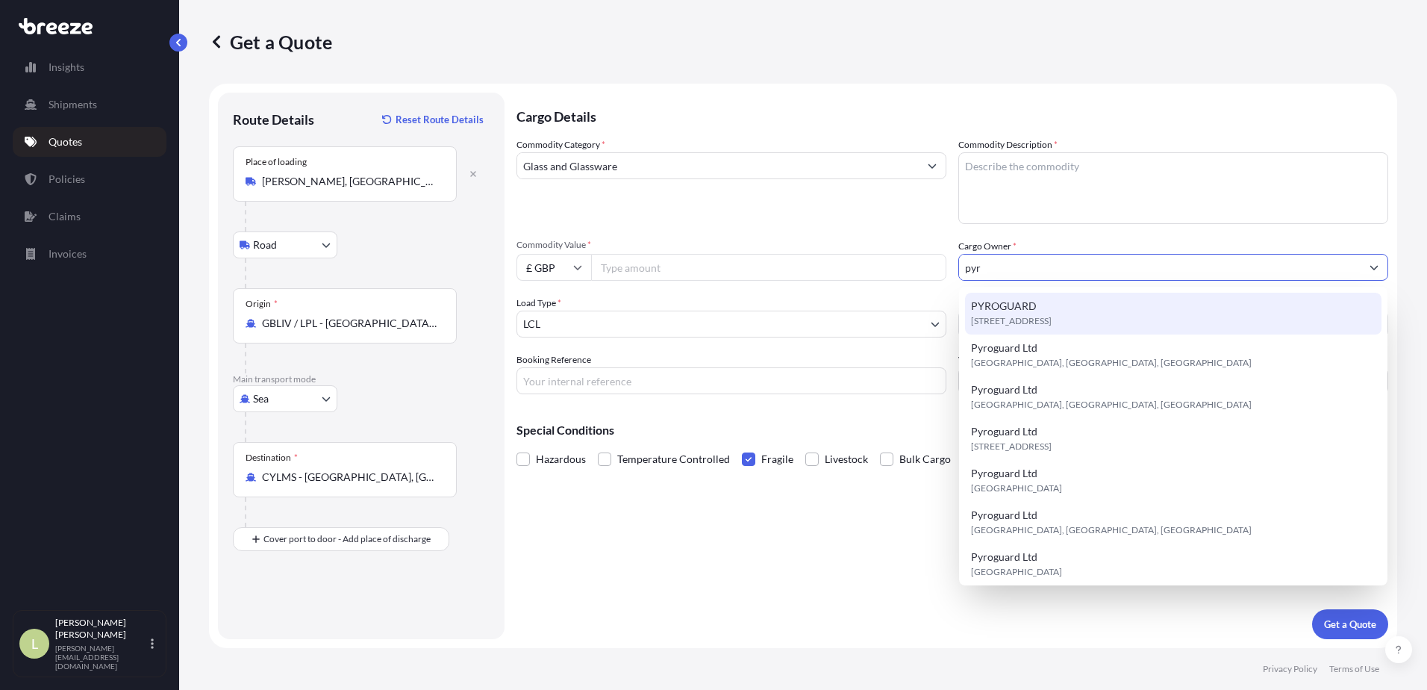 Image resolution: width=1427 pixels, height=690 pixels. What do you see at coordinates (952, 430) in the screenshot?
I see `p: Special Conditions` at bounding box center [952, 430].